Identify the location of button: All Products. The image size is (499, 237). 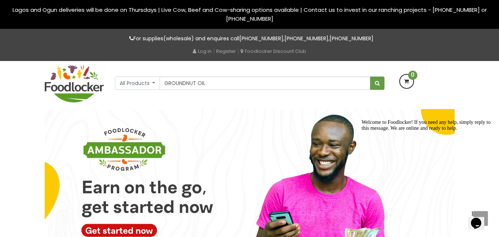
(138, 83).